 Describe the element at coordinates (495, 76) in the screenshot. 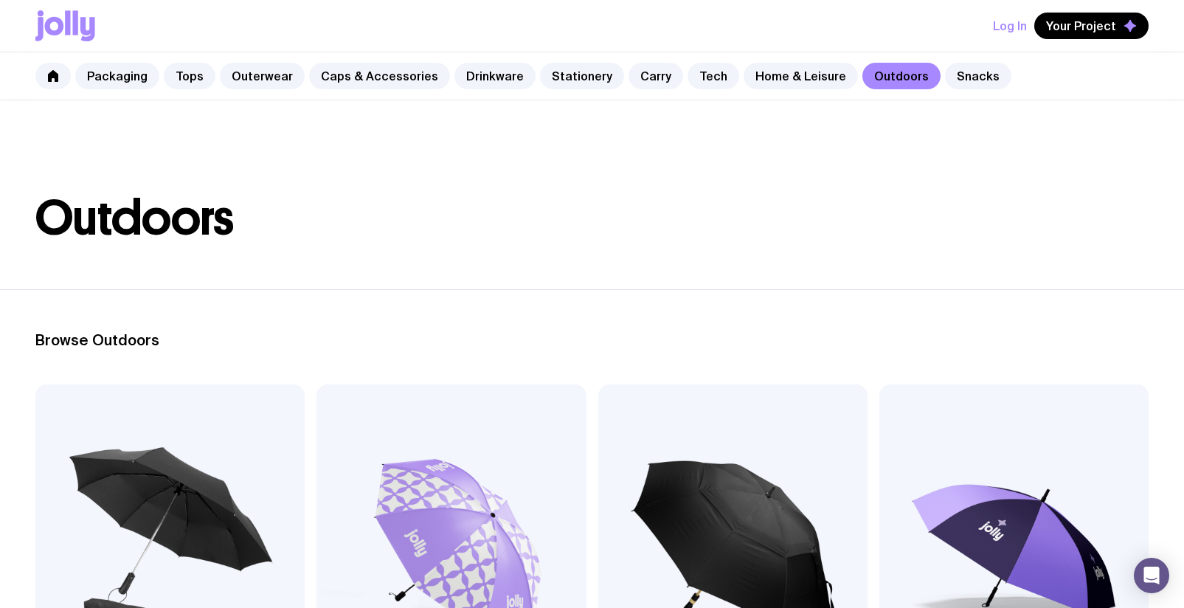

I see `a: Drinkware` at that location.